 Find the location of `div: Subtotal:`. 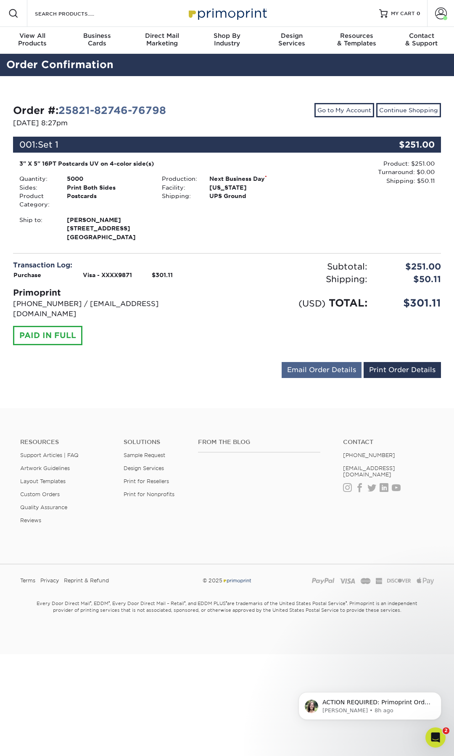

div: Subtotal: is located at coordinates (300, 267).